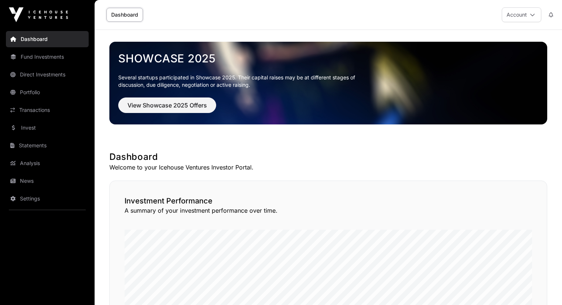  I want to click on a: Transactions, so click(47, 110).